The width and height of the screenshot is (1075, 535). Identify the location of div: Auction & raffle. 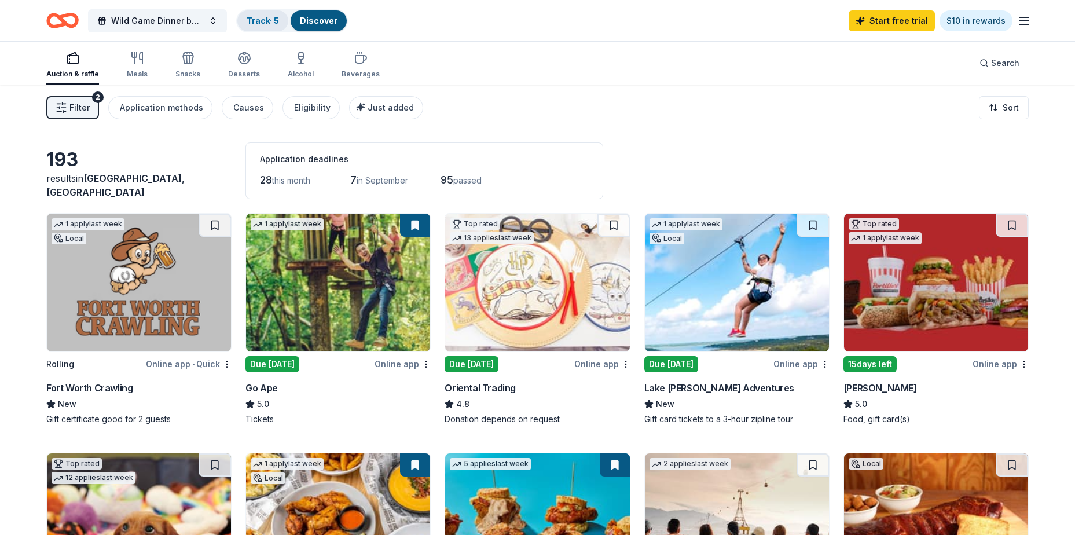
(72, 74).